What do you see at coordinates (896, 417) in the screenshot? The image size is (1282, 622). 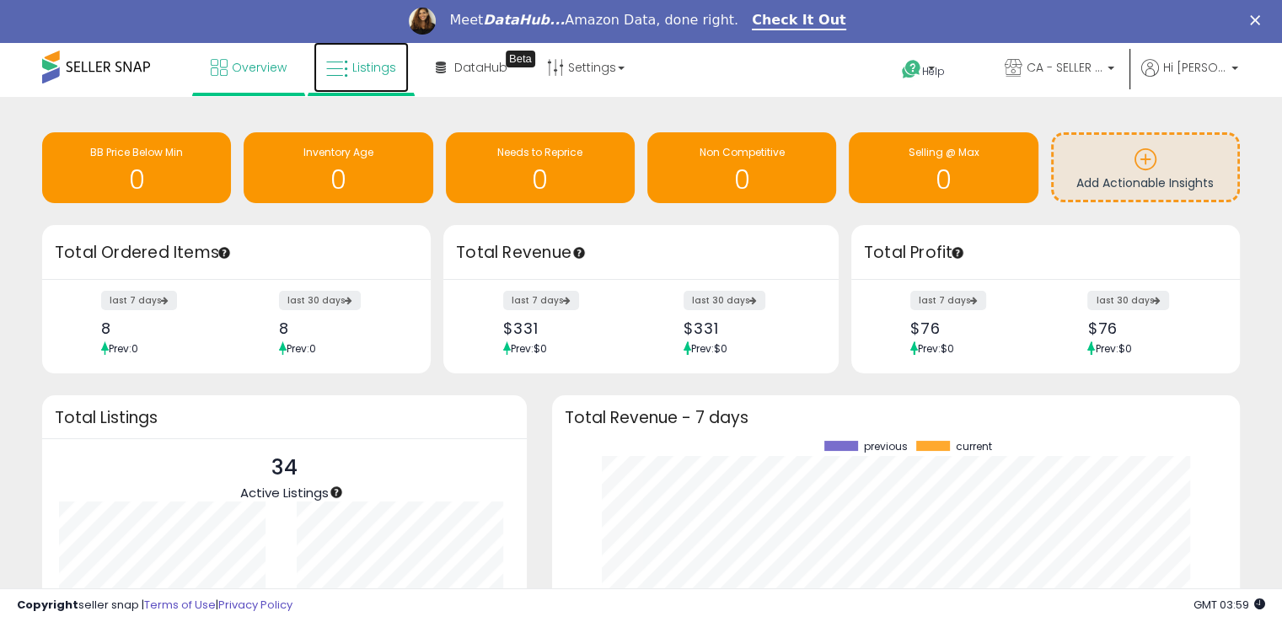 I see `h3: Total Revenue - 7 days` at bounding box center [896, 417].